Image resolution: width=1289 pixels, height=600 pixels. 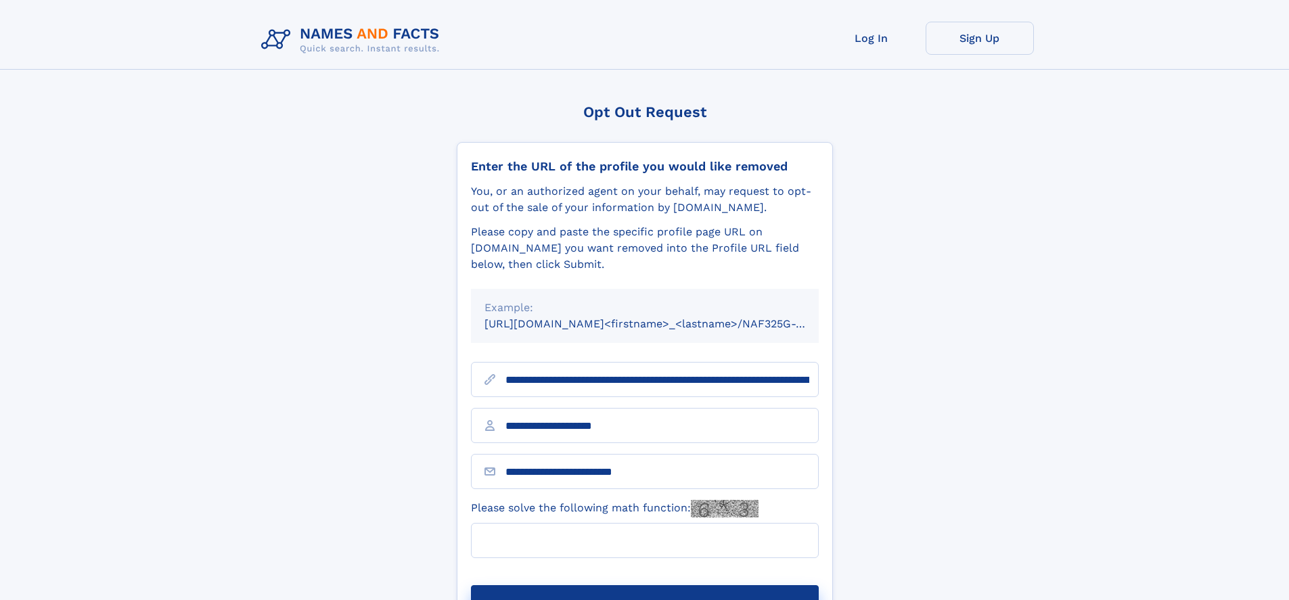 I want to click on div: Example:, so click(x=645, y=308).